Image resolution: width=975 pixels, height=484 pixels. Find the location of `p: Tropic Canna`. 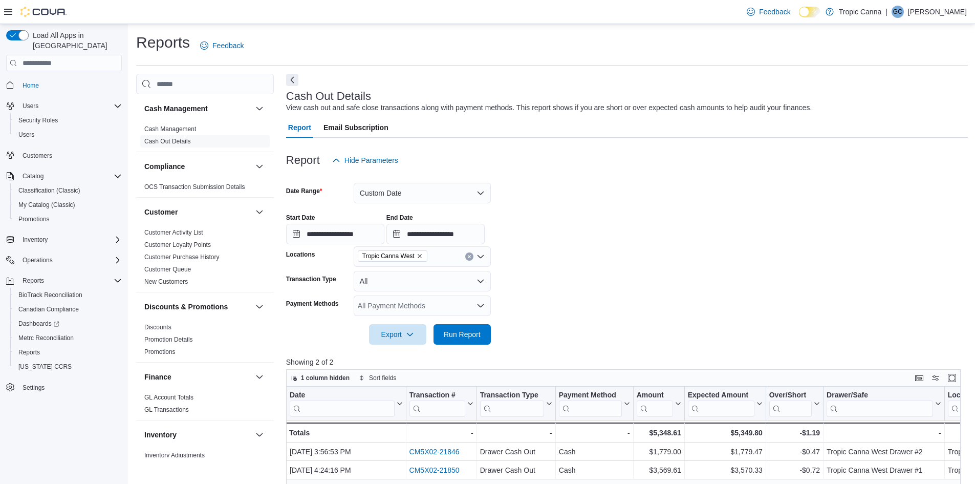

p: Tropic Canna is located at coordinates (860, 12).